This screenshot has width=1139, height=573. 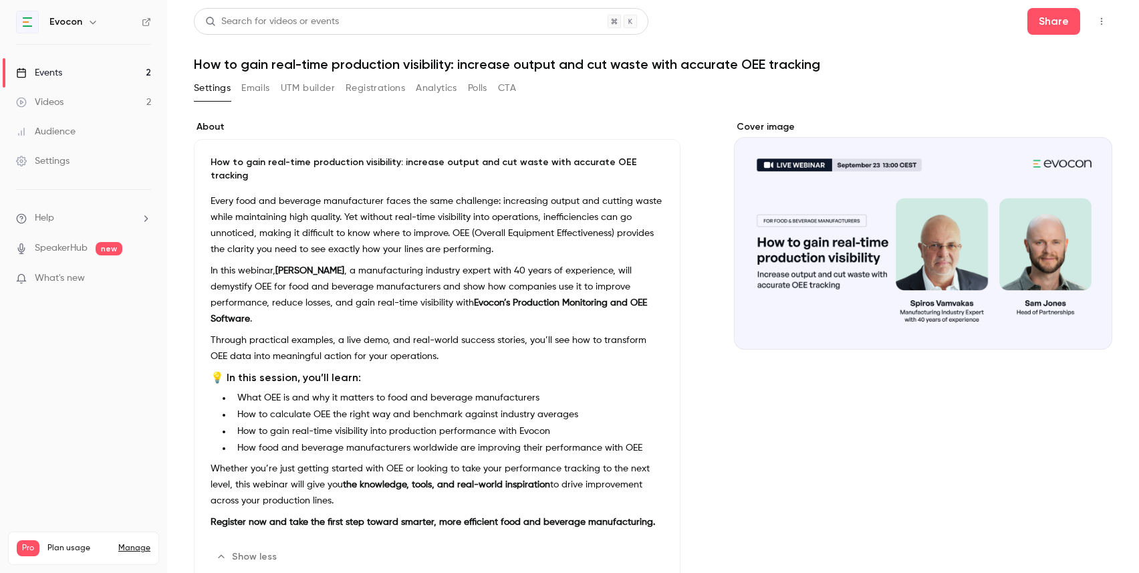 I want to click on button: Analytics, so click(x=437, y=88).